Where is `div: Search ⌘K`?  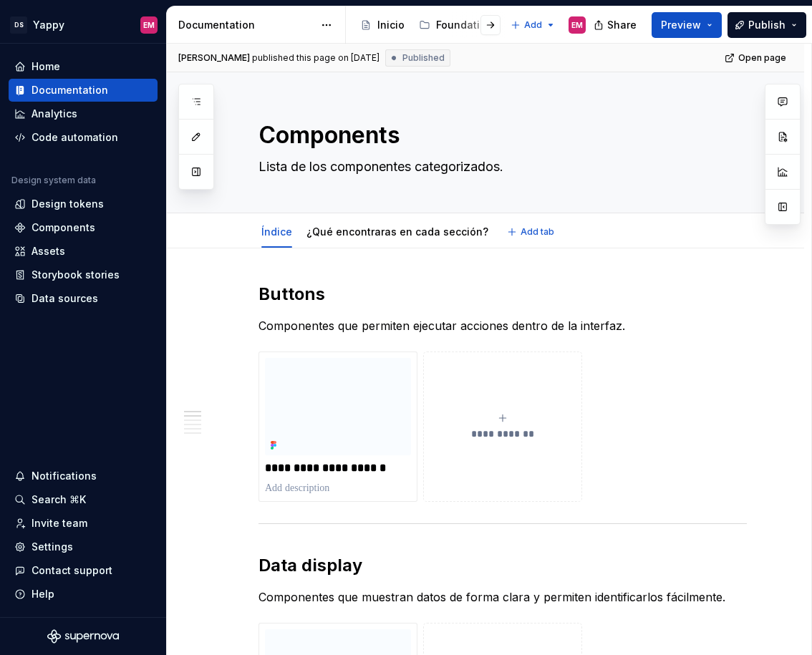 div: Search ⌘K is located at coordinates (59, 500).